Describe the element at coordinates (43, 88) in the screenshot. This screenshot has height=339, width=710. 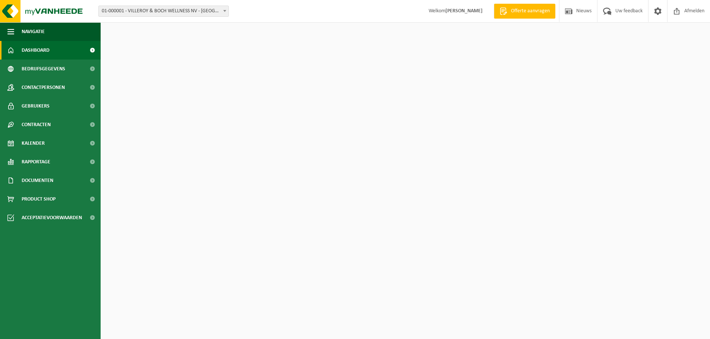
I see `span: Contactpersonen` at that location.